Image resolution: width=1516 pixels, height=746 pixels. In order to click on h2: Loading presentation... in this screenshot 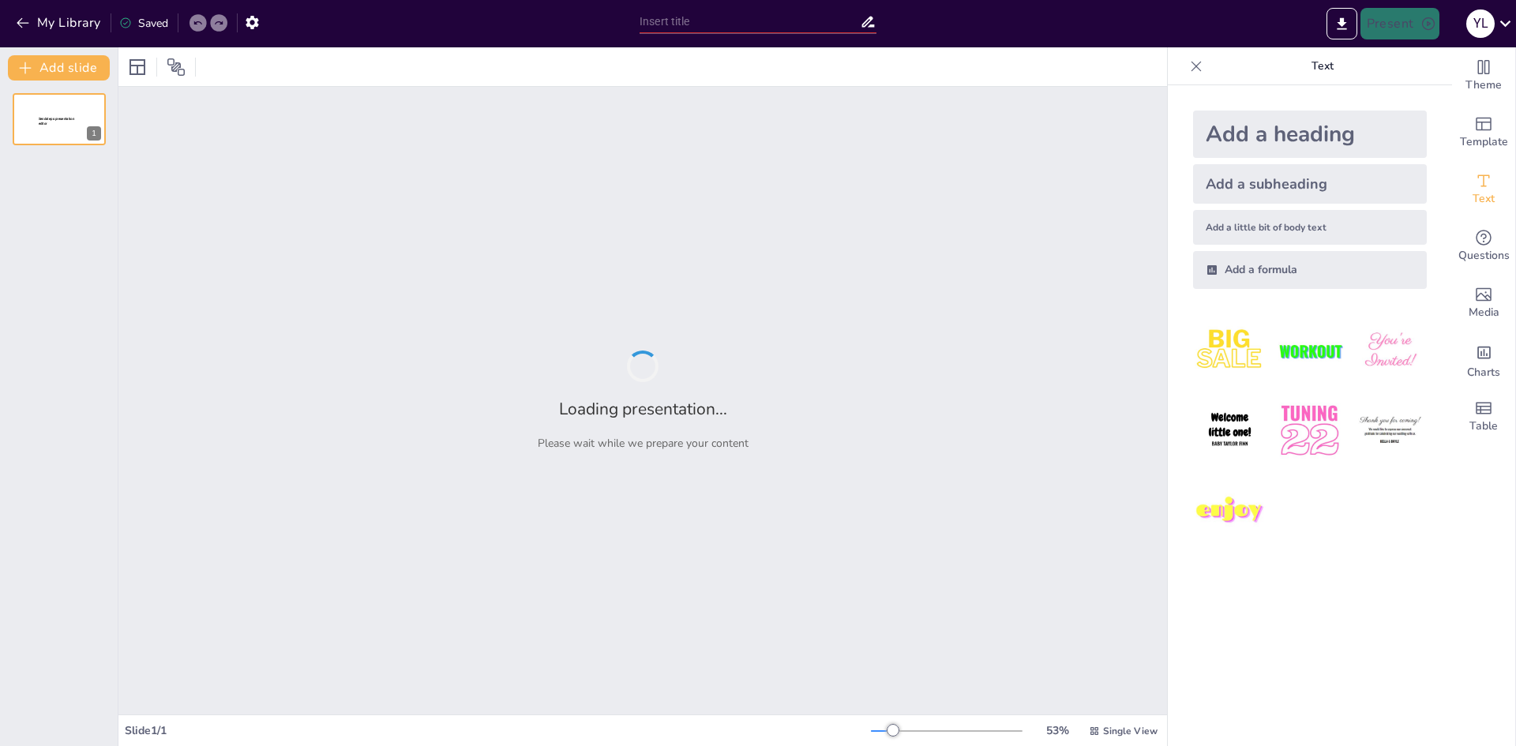, I will do `click(643, 409)`.